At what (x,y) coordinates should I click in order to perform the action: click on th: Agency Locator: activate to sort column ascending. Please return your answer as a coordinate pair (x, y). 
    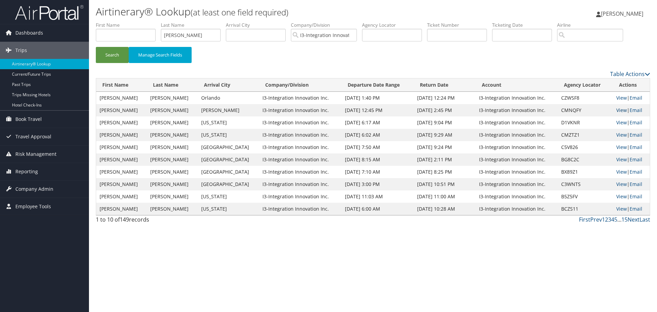
    Looking at the image, I should click on (585, 85).